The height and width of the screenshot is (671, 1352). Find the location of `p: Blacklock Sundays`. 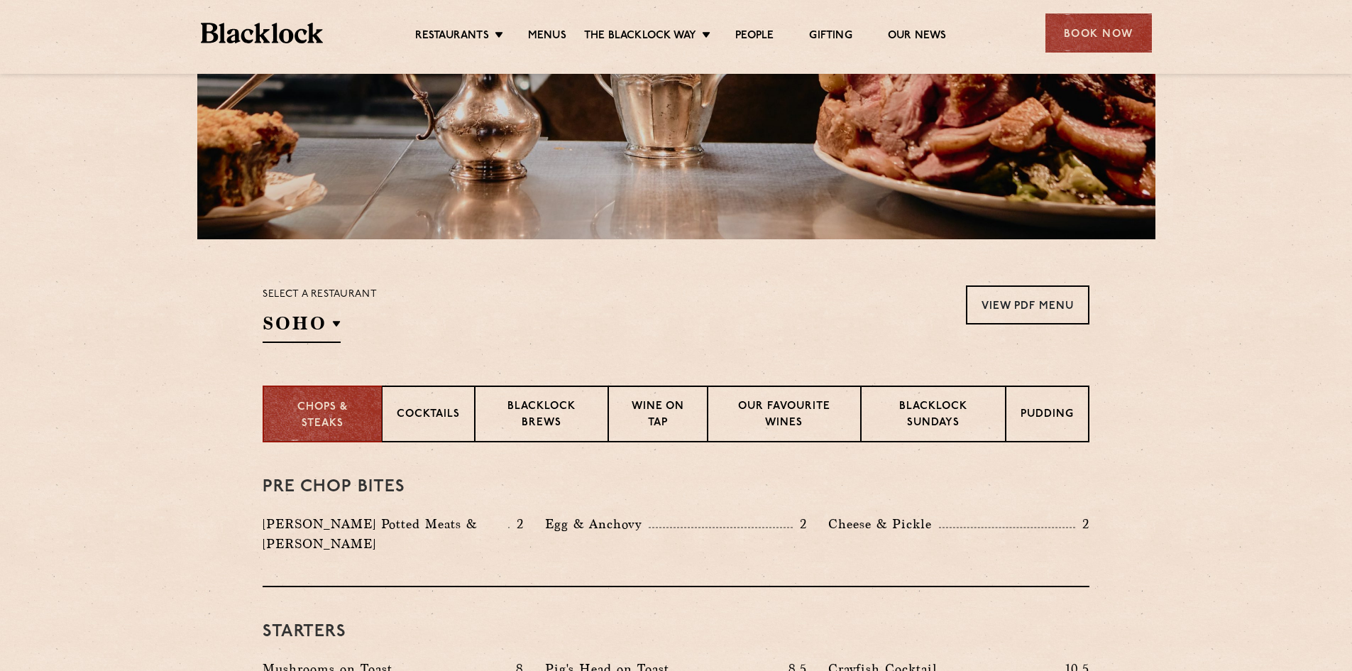

p: Blacklock Sundays is located at coordinates (933, 415).